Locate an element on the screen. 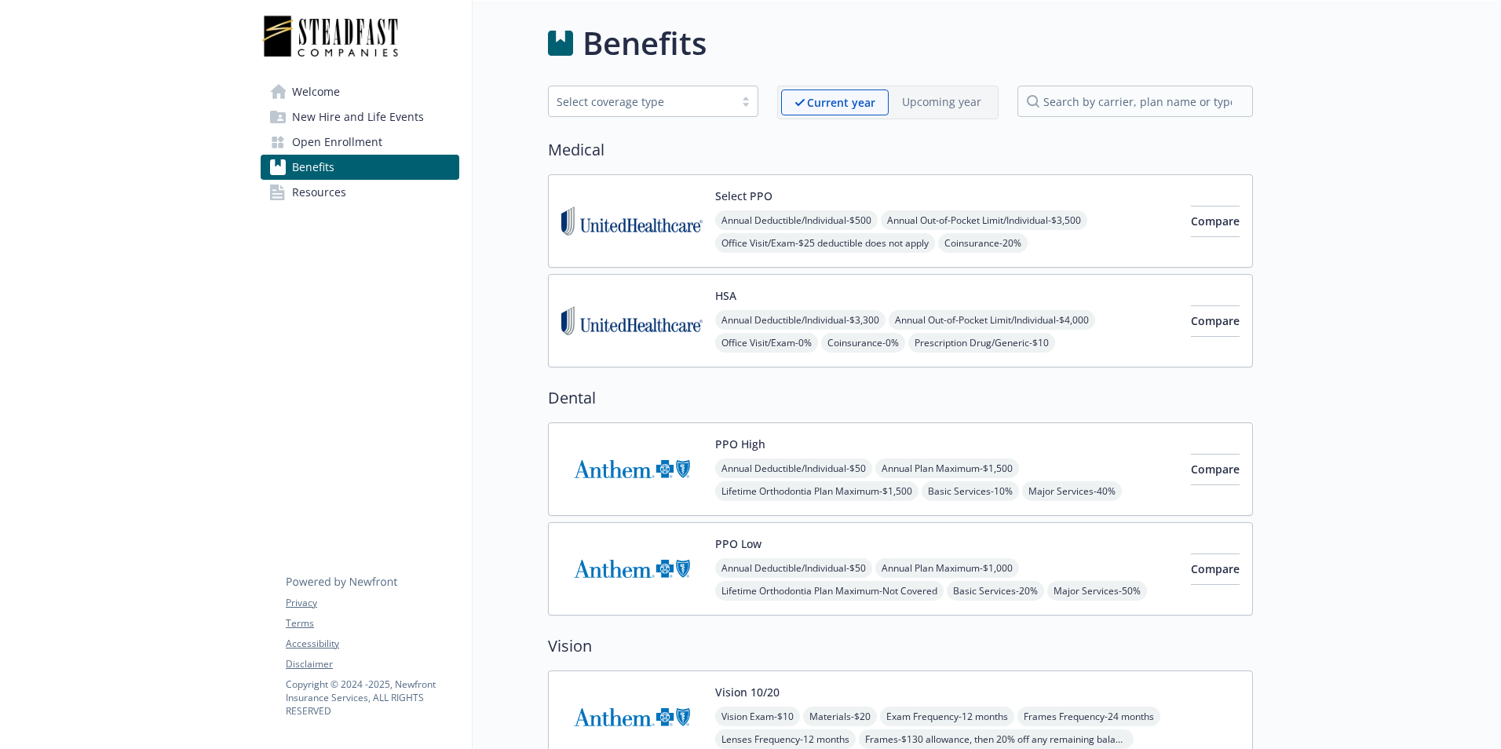  a: New Hire and Life Events is located at coordinates (360, 117).